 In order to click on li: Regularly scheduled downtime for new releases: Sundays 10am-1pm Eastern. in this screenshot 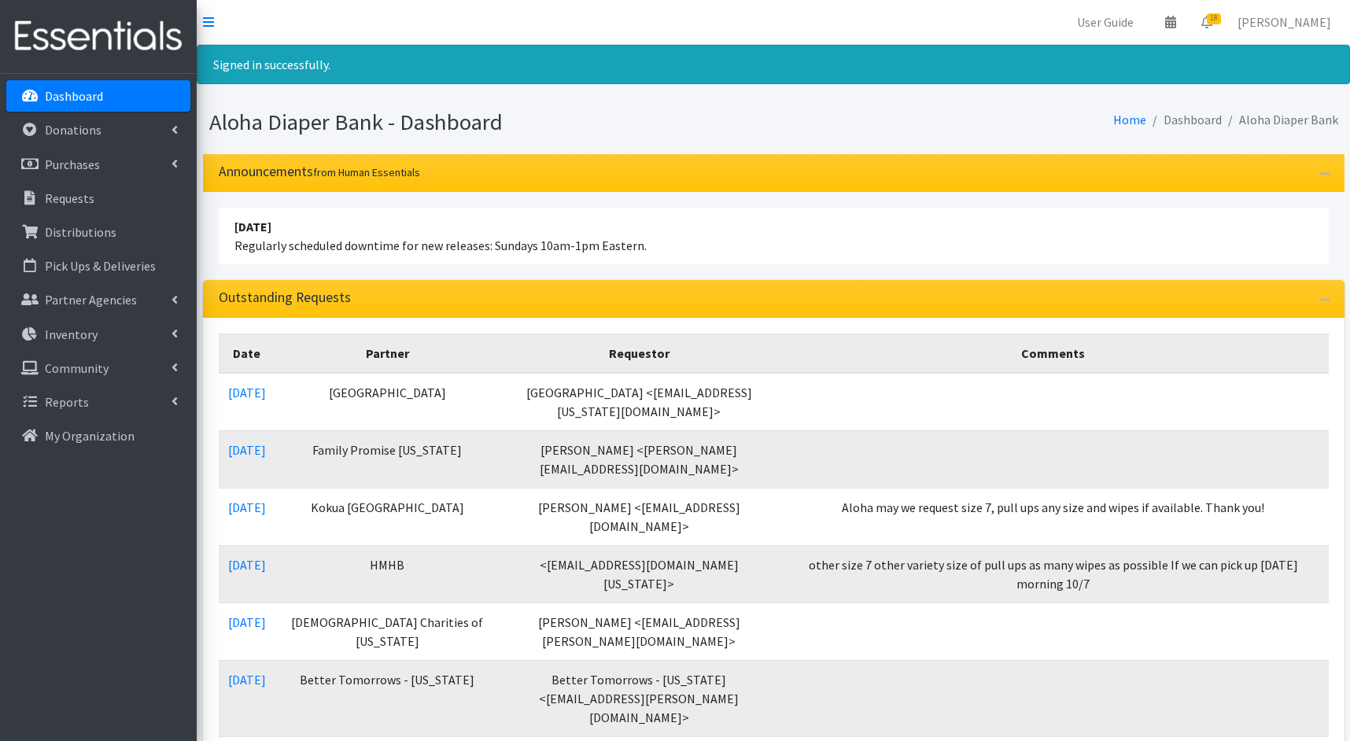, I will do `click(773, 236)`.